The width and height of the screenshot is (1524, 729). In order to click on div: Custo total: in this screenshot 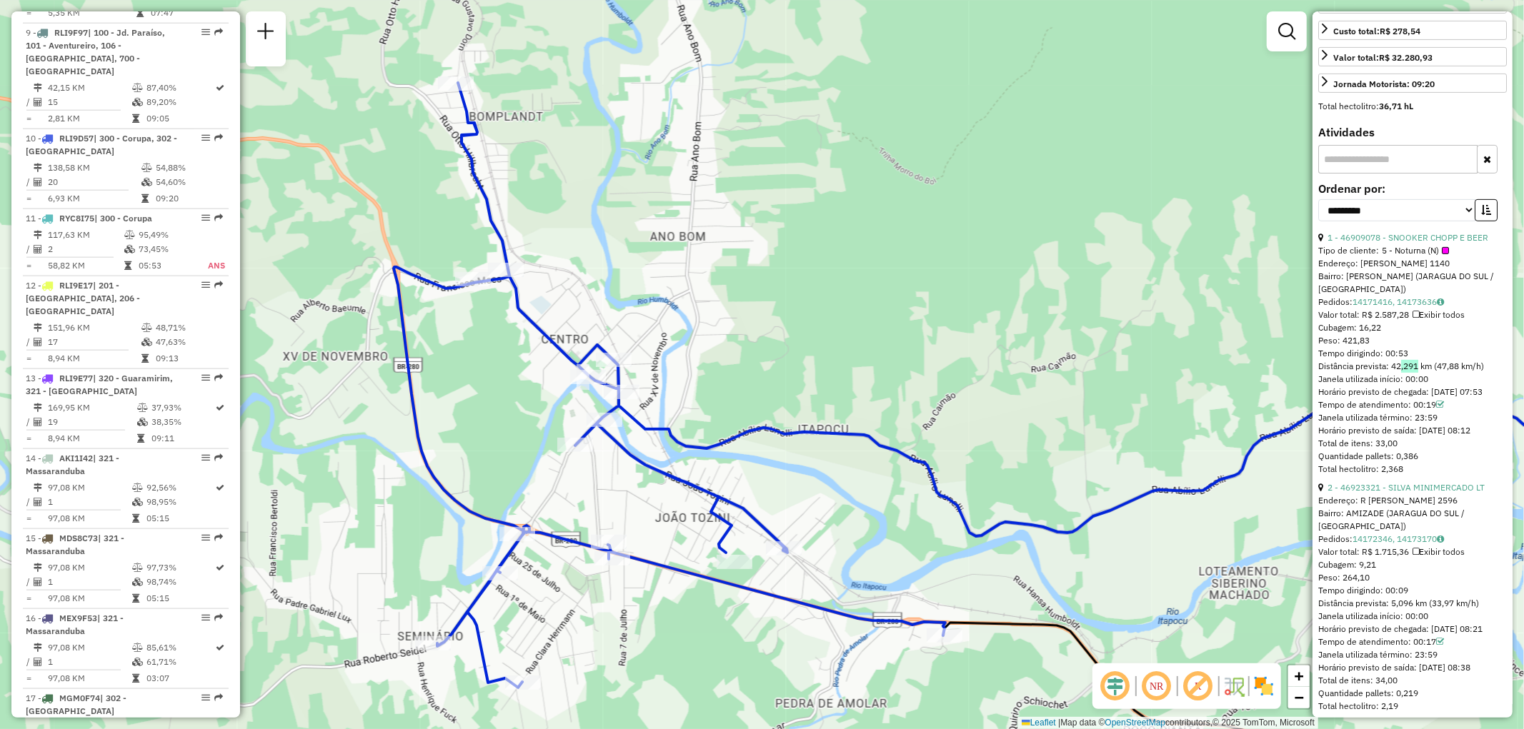, I will do `click(1377, 31)`.